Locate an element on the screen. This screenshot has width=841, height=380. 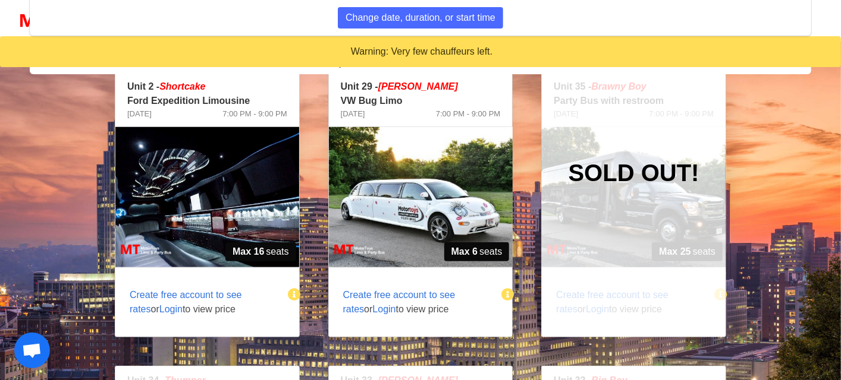
div: Open chat is located at coordinates (32, 351).